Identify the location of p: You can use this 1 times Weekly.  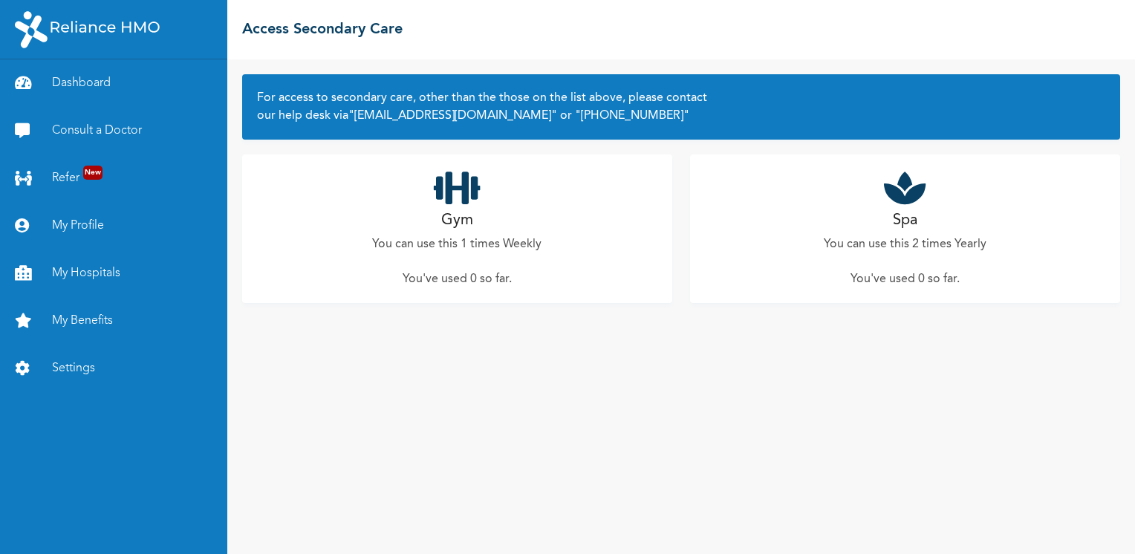
(457, 244).